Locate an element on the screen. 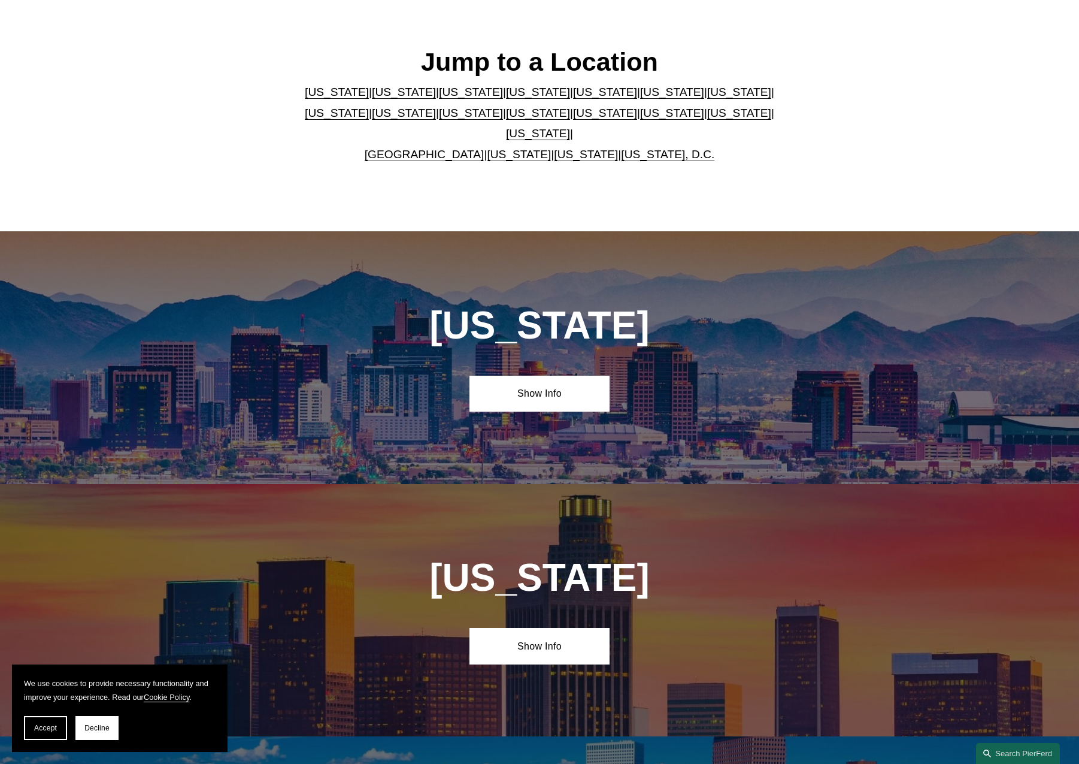  a: Cookie Policy is located at coordinates (167, 697).